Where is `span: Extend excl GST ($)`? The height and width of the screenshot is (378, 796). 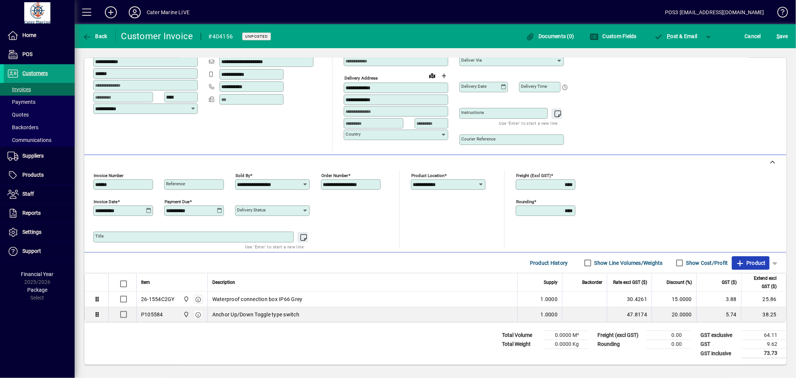 span: Extend excl GST ($) is located at coordinates (761, 282).